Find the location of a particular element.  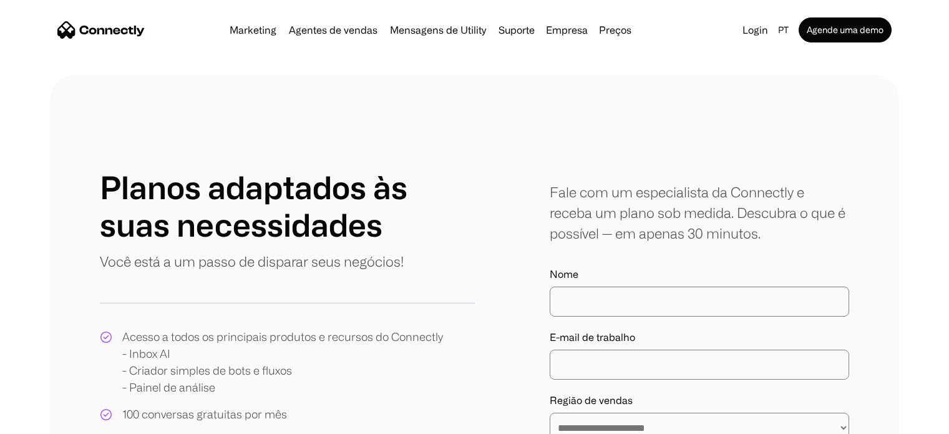

a: home is located at coordinates (101, 30).